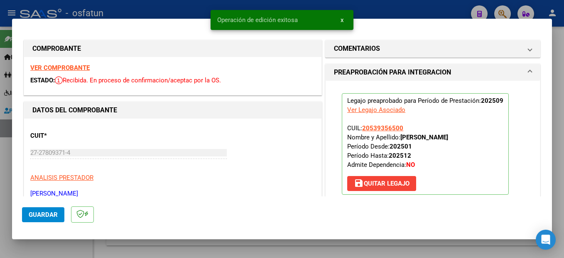  I want to click on p: Legajo preaprobado para Período de Prestación:, so click(426, 144).